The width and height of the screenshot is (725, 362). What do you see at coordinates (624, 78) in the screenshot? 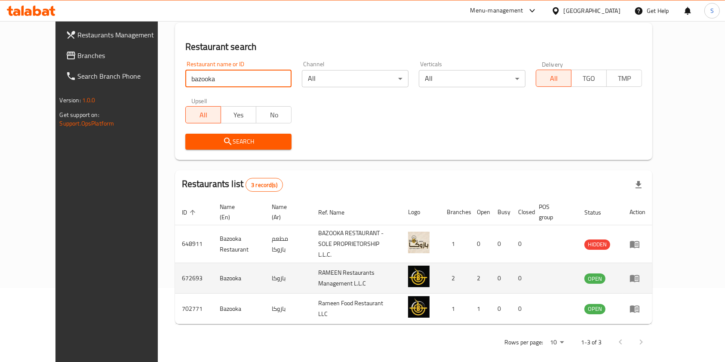
I see `span: TMP` at bounding box center [624, 78].